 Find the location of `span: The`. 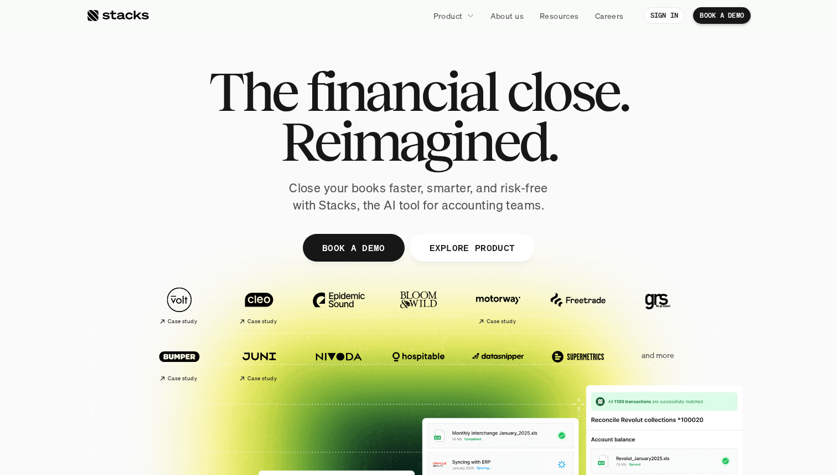

span: The is located at coordinates (253, 91).